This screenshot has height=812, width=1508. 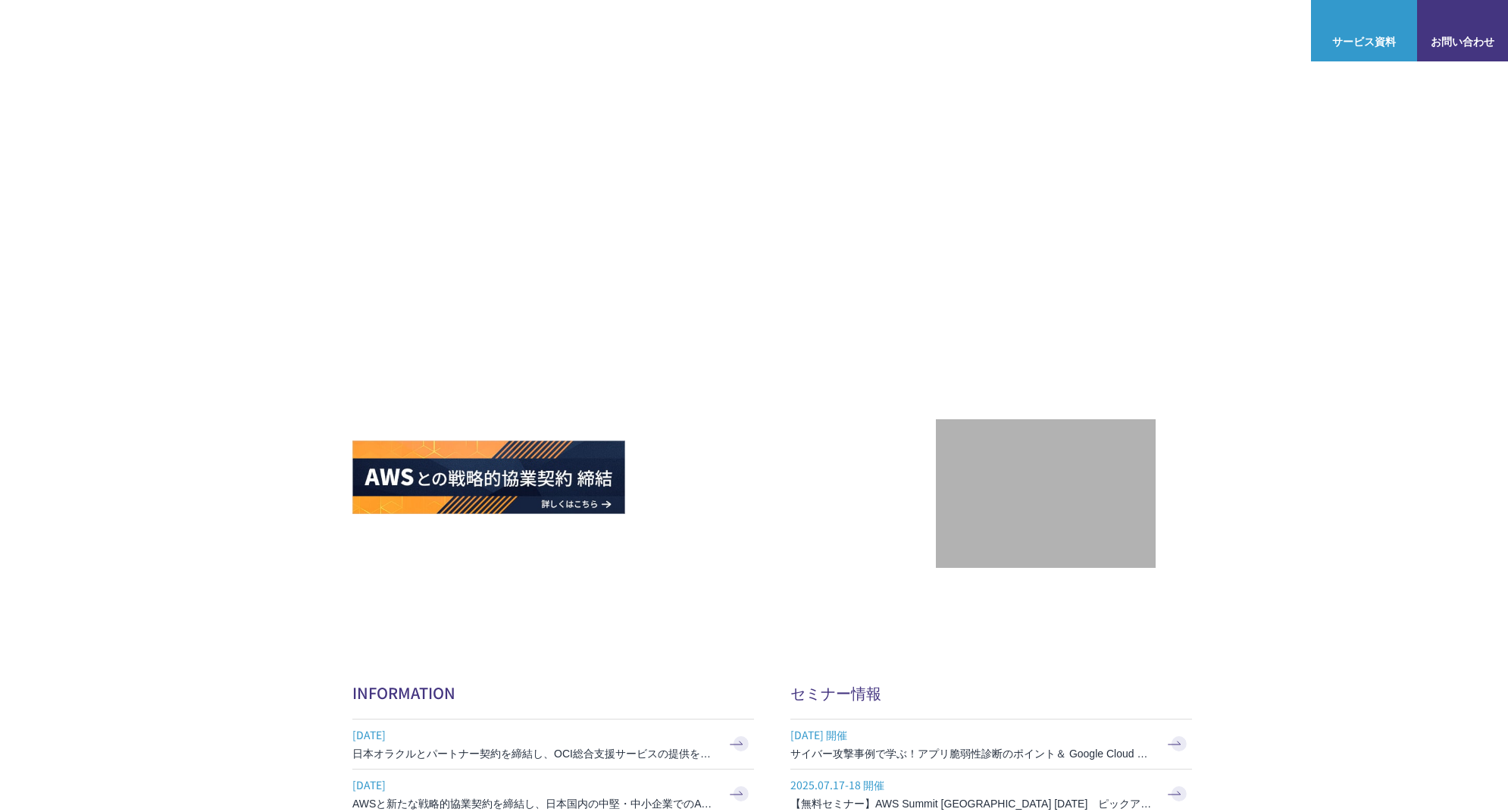 What do you see at coordinates (644, 322) in the screenshot?
I see `h1: AWS ジャーニーの 成功を実現` at bounding box center [644, 322].